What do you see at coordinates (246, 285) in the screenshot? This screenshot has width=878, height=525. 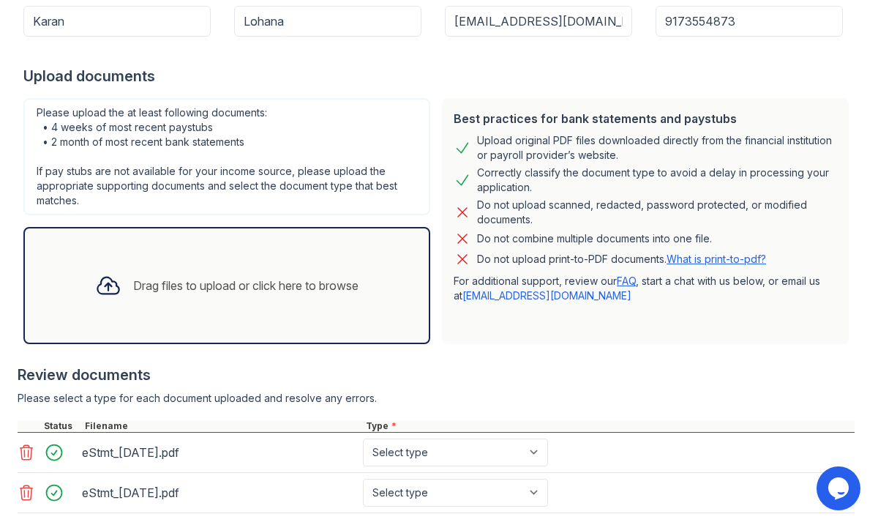 I see `div: Drag files to upload or click here to browse` at bounding box center [246, 285].